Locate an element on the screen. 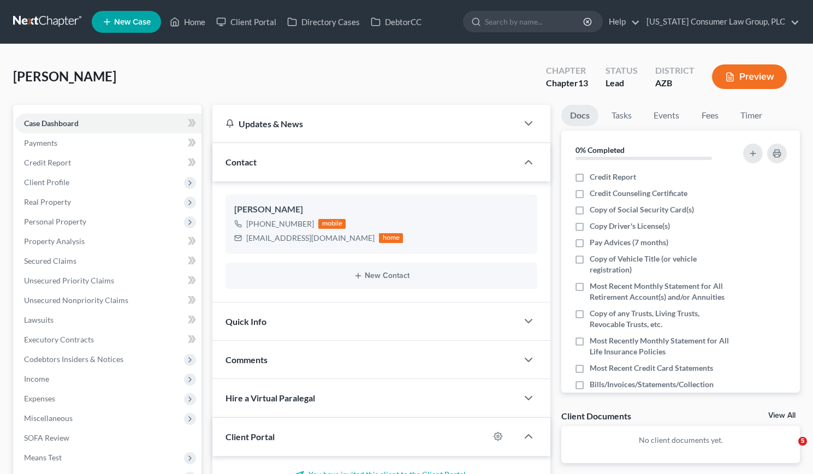 The width and height of the screenshot is (813, 474). span: Miscellaneous is located at coordinates (48, 418).